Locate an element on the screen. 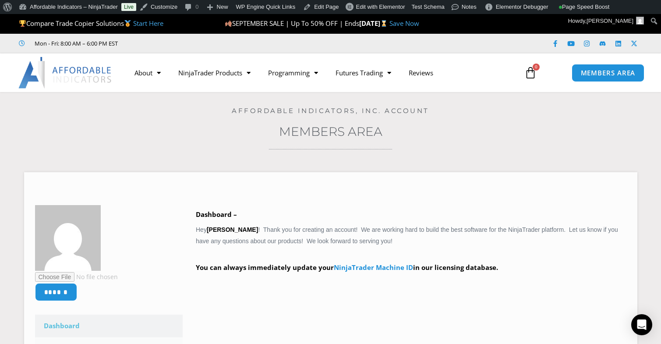 This screenshot has height=344, width=661. span: 0 is located at coordinates (536, 67).